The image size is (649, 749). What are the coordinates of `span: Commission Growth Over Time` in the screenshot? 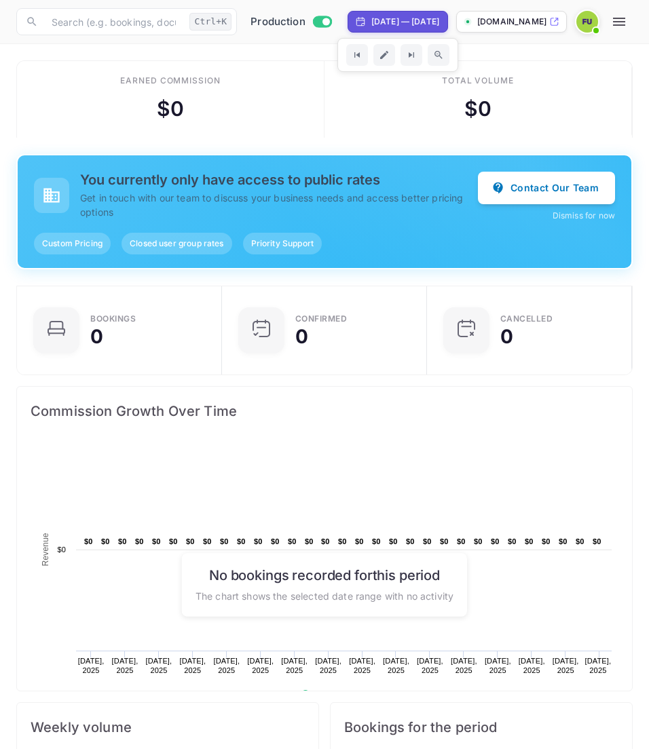 It's located at (324, 411).